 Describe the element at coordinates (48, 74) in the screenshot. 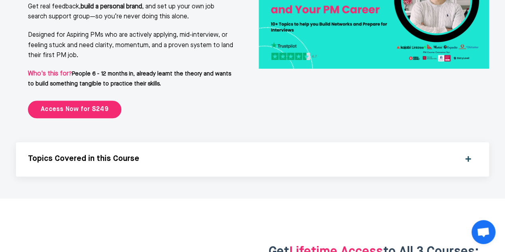

I see `span: Who's this for` at that location.